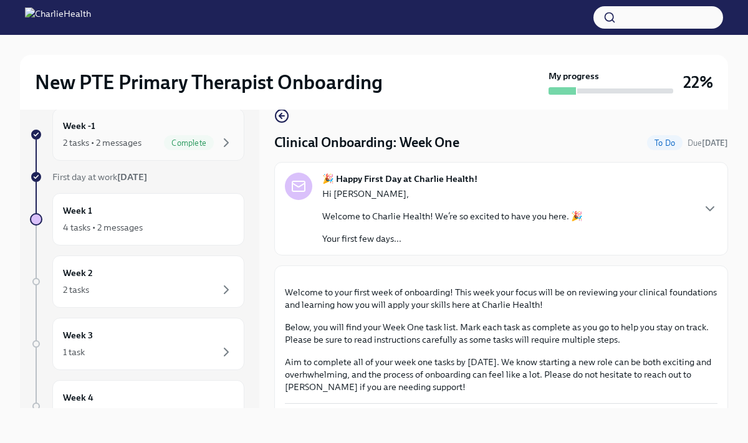 The width and height of the screenshot is (748, 443). I want to click on img: CharlieHealth, so click(58, 17).